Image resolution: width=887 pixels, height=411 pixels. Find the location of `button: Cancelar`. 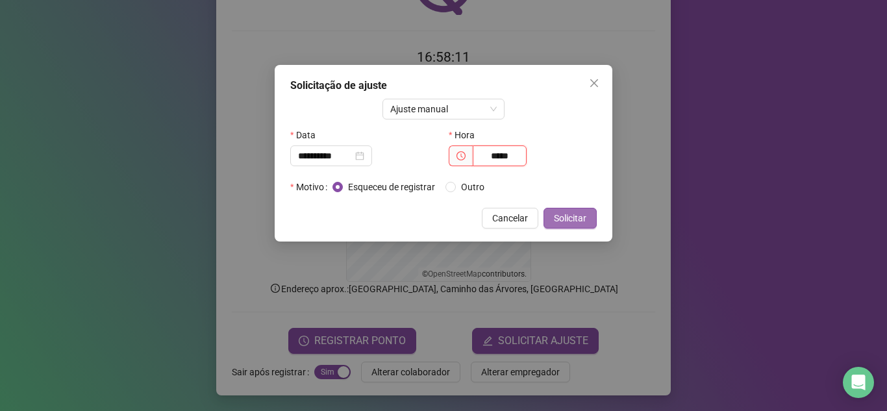

button: Cancelar is located at coordinates (510, 218).